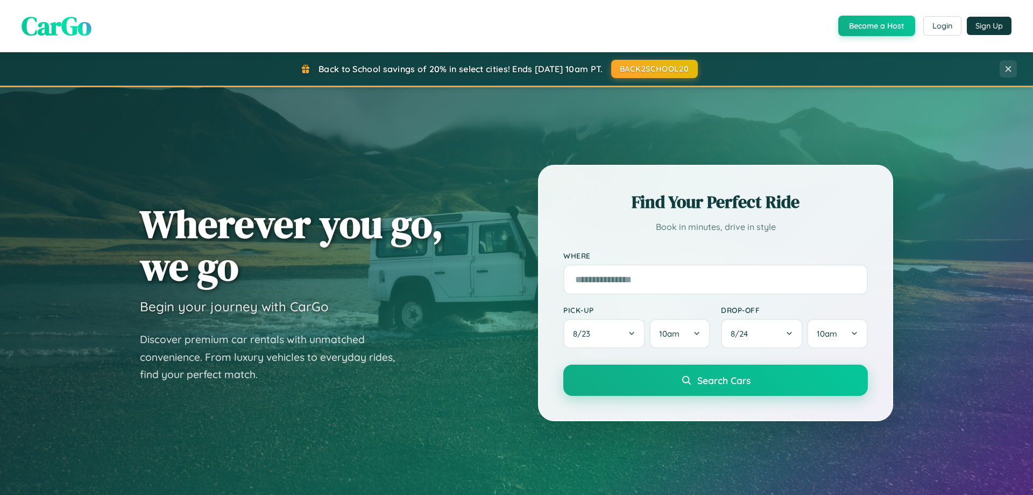 The image size is (1033, 495). I want to click on button: BACK2SCHOOL20, so click(654, 69).